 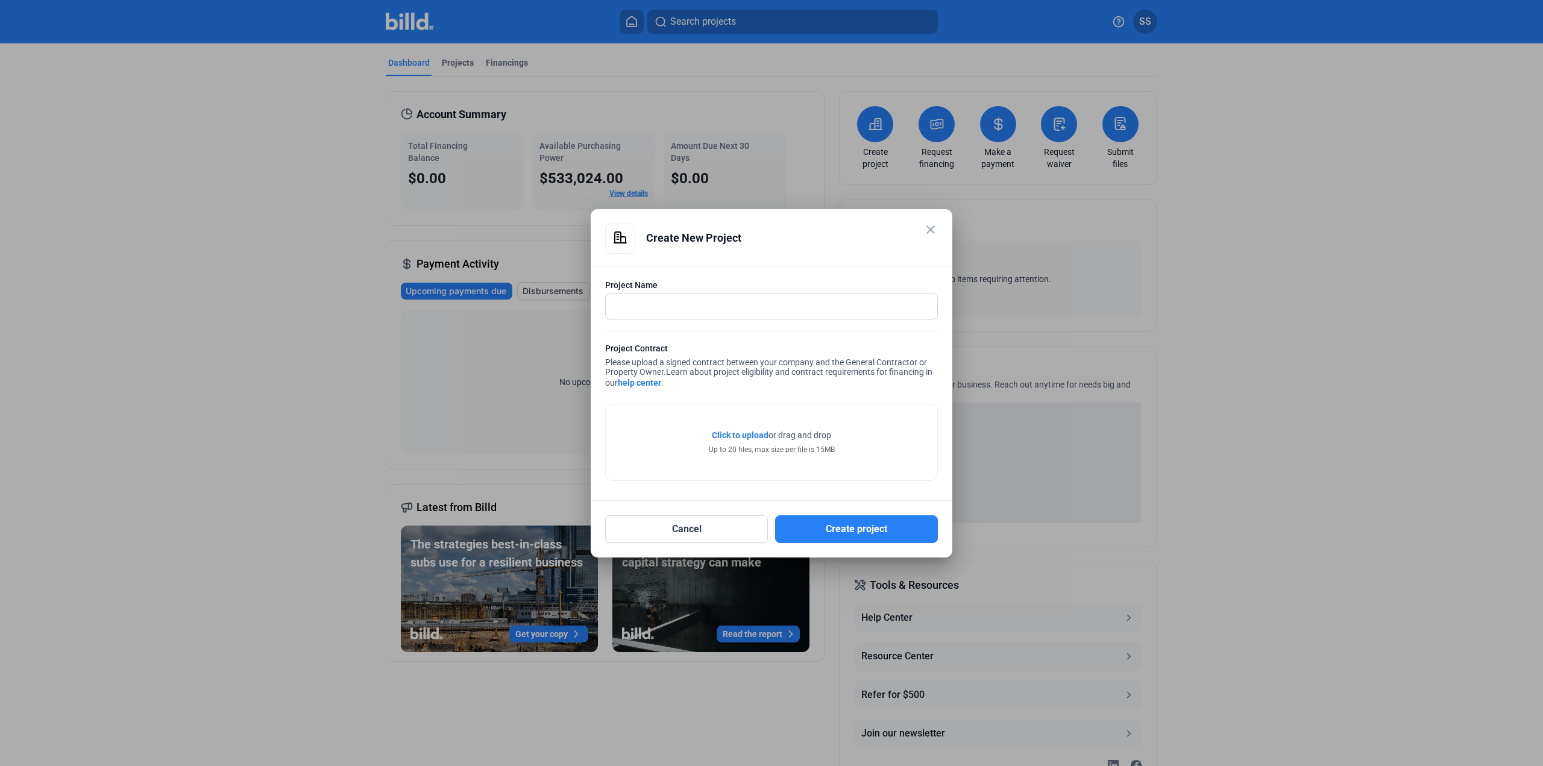 I want to click on span: Click to upload, so click(x=740, y=435).